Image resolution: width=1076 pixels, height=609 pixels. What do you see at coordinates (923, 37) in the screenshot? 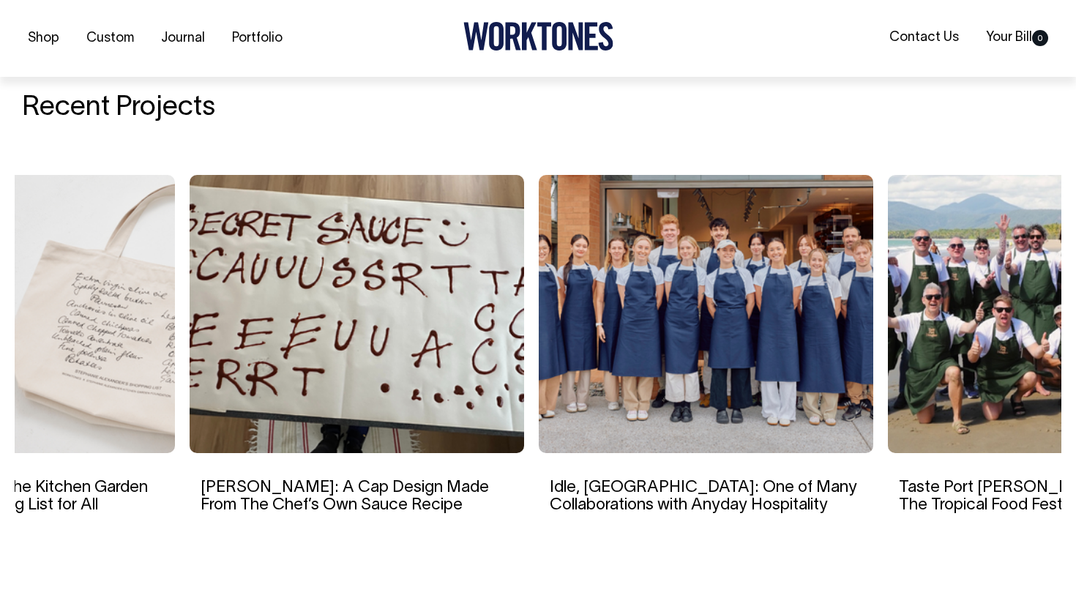
I see `a: Contact Us` at bounding box center [923, 37].